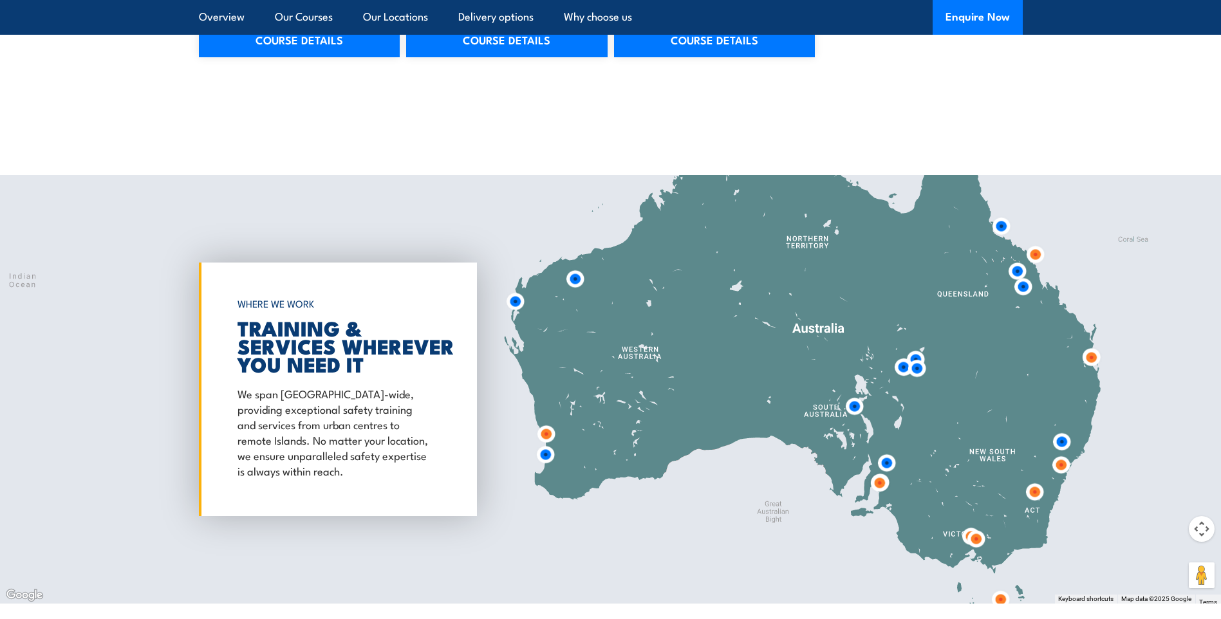 Image resolution: width=1221 pixels, height=619 pixels. I want to click on h6: WHERE WE WORK, so click(335, 304).